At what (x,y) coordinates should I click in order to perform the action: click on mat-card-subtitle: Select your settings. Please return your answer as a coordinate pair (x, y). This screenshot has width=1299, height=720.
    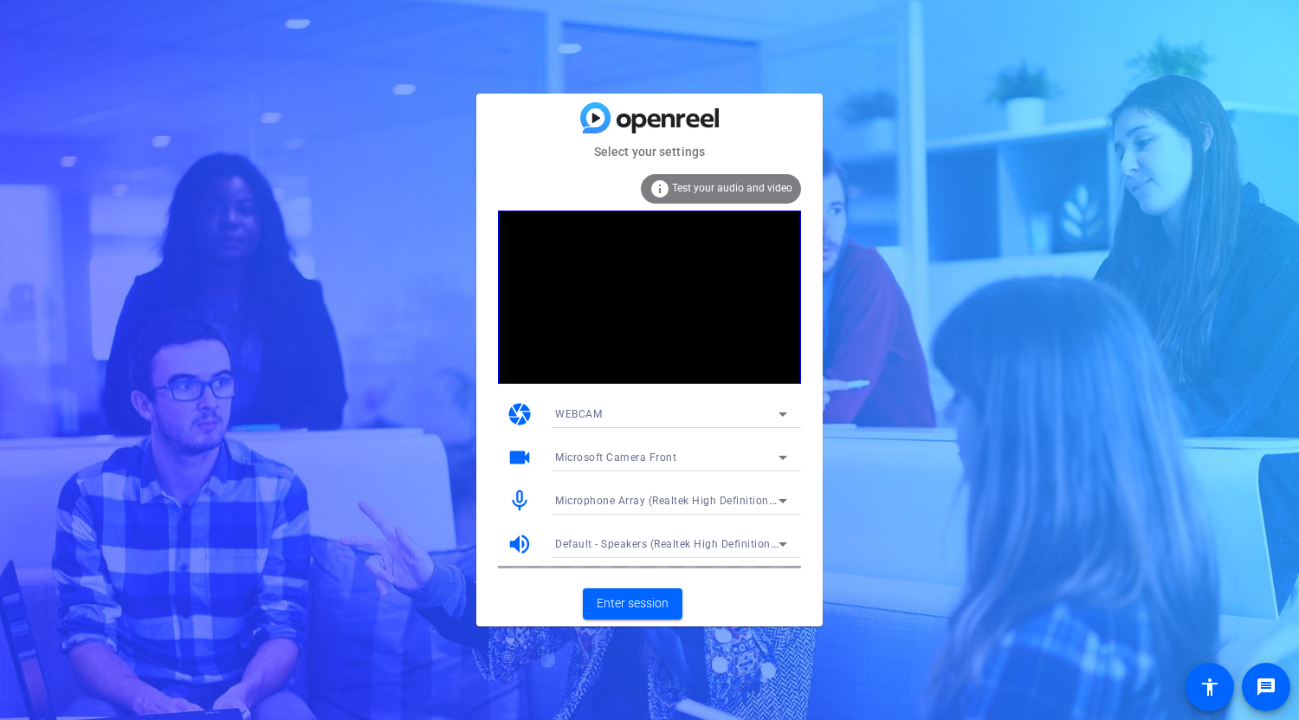
    Looking at the image, I should click on (650, 152).